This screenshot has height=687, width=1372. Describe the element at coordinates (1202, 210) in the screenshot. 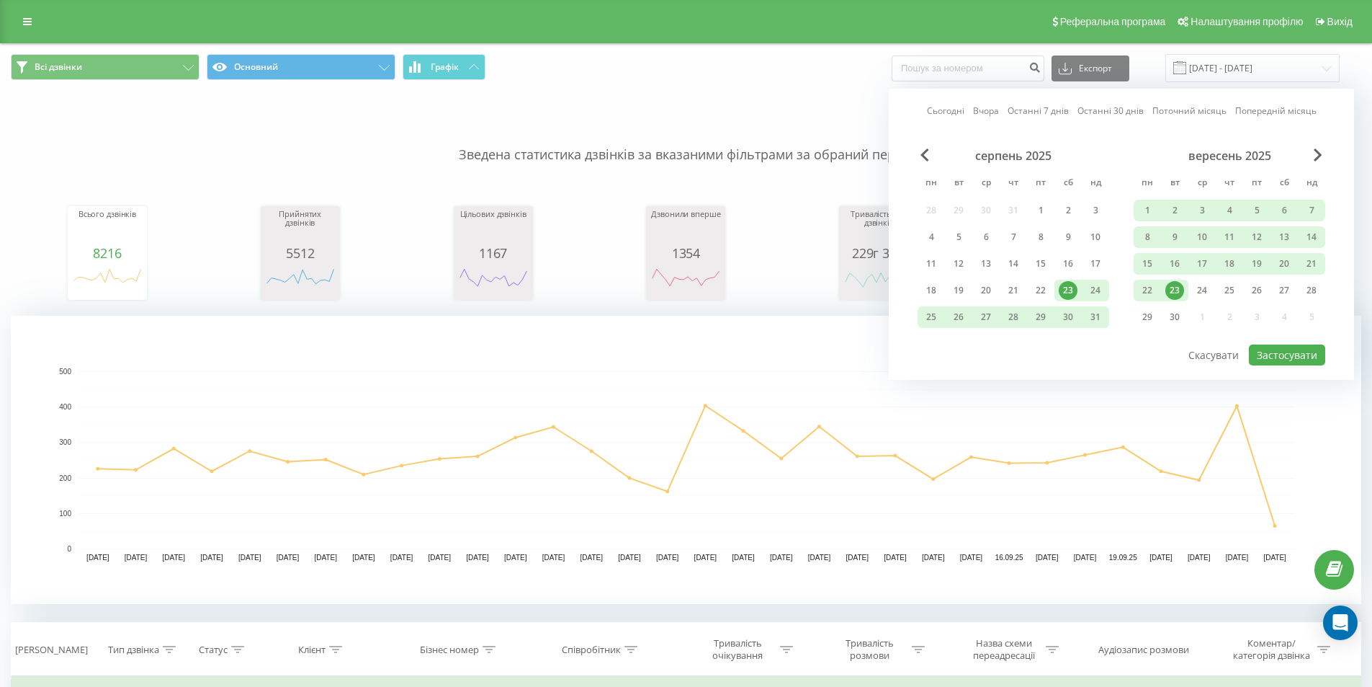

I see `div: 3` at that location.